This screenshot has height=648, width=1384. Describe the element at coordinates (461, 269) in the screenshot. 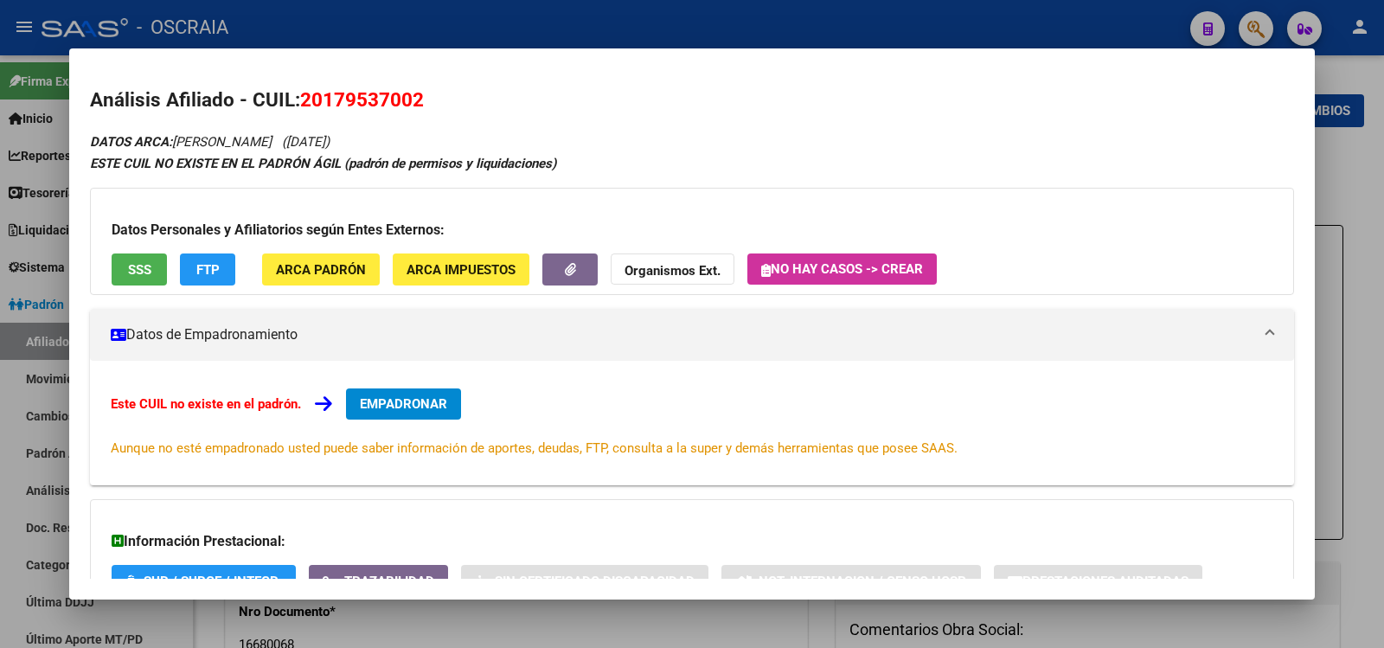

I see `button: ARCA Impuestos` at that location.